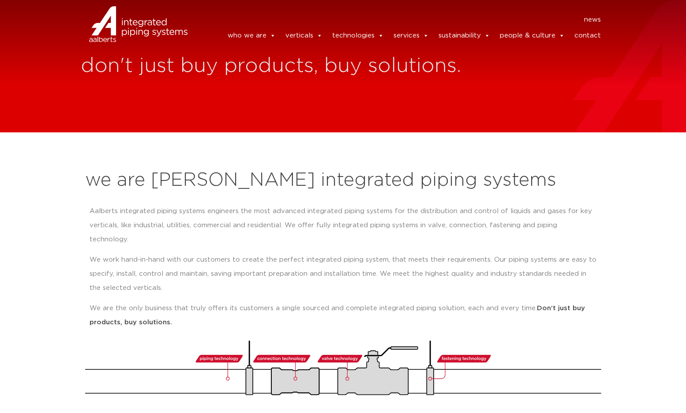 This screenshot has width=686, height=413. Describe the element at coordinates (588, 36) in the screenshot. I see `a: contact` at that location.